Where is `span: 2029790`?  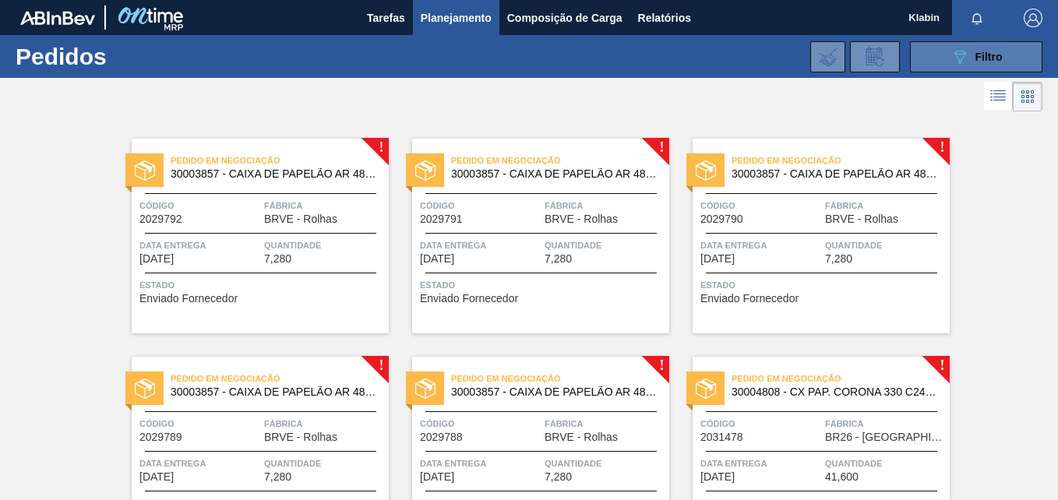 span: 2029790 is located at coordinates (721, 219).